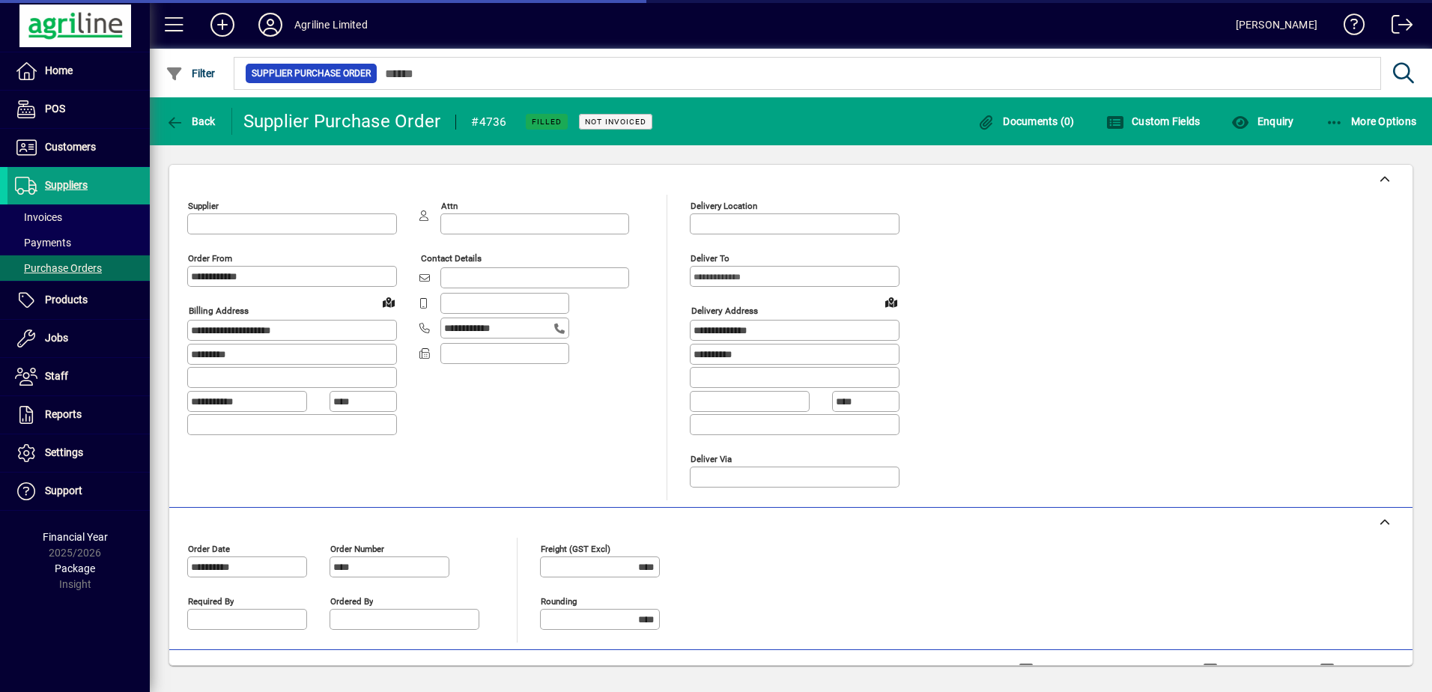 Image resolution: width=1432 pixels, height=692 pixels. What do you see at coordinates (79, 217) in the screenshot?
I see `a: Invoices` at bounding box center [79, 217].